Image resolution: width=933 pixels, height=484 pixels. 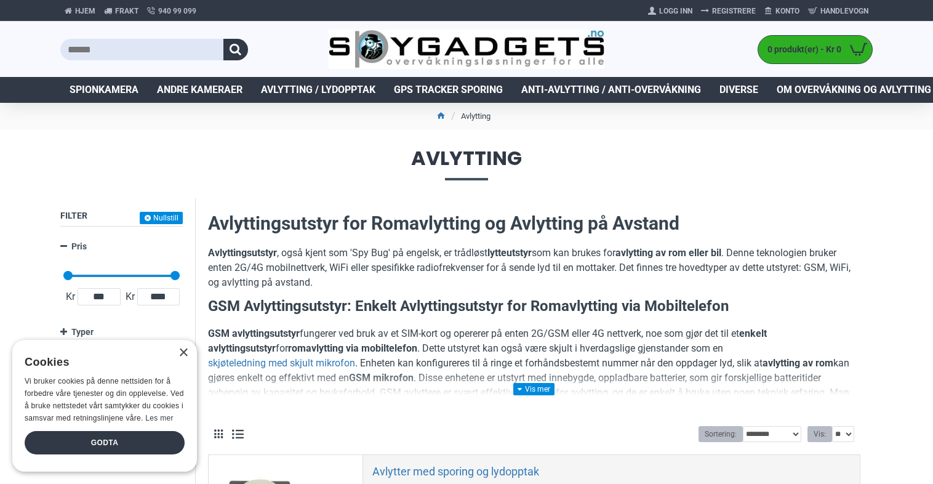 What do you see at coordinates (121, 246) in the screenshot?
I see `a: Pris` at bounding box center [121, 246].